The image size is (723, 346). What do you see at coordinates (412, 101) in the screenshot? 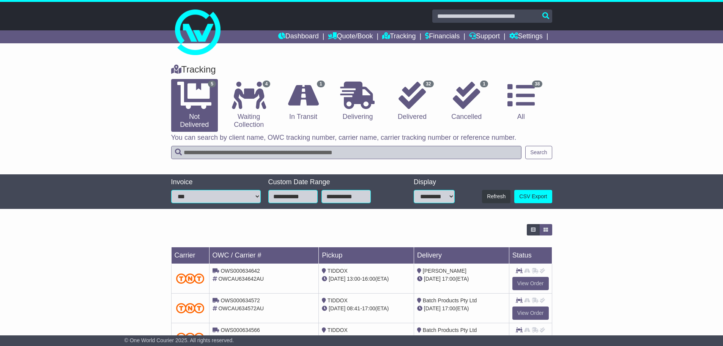
I see `a: 32 Delivered` at bounding box center [412, 101].